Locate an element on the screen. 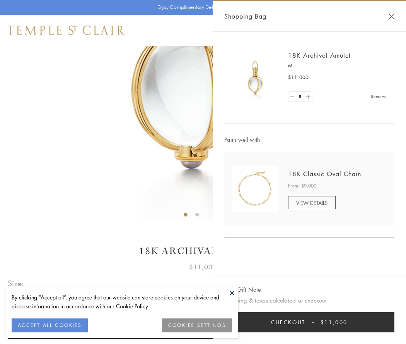  span: From: $9,000 is located at coordinates (302, 186).